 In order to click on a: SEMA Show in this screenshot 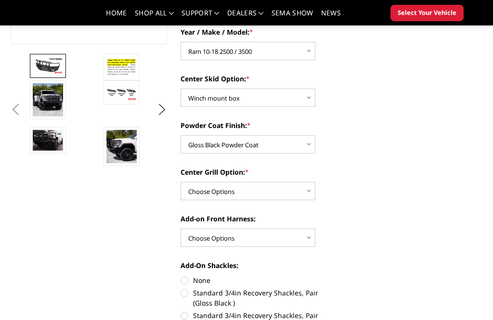, I will do `click(292, 16)`.